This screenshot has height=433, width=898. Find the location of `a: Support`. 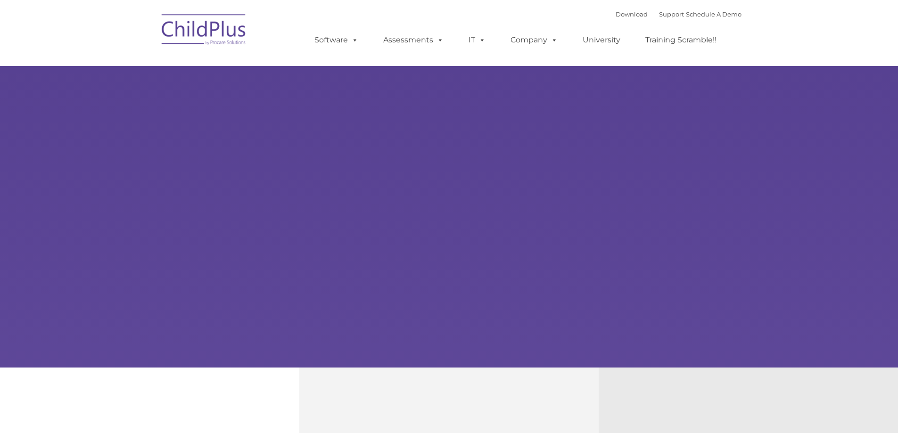

a: Support is located at coordinates (671, 14).